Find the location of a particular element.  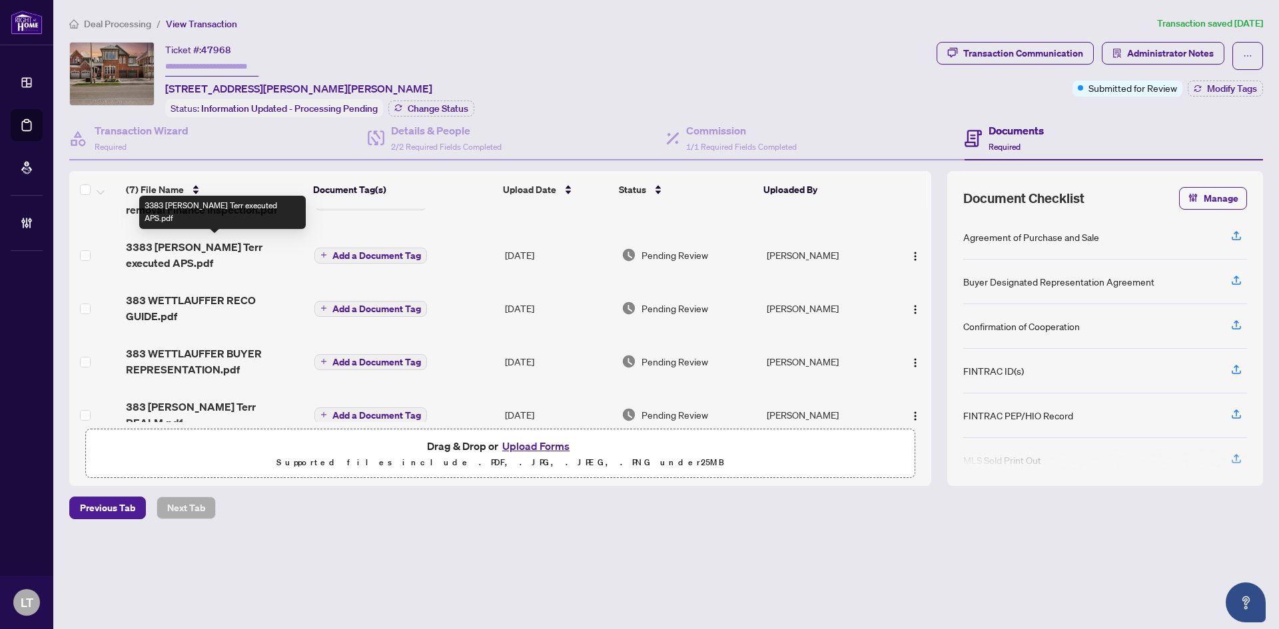

span: Submitted for Review is located at coordinates (1132, 88).